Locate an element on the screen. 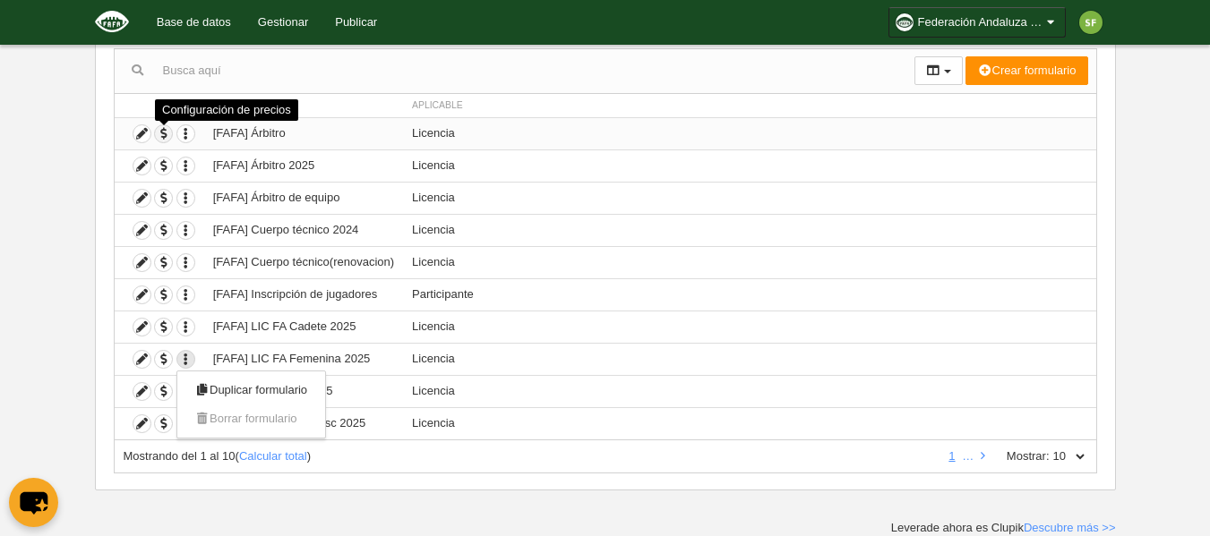 This screenshot has height=536, width=1210. a: Federación Andaluza de Fútbol Americano is located at coordinates (977, 22).